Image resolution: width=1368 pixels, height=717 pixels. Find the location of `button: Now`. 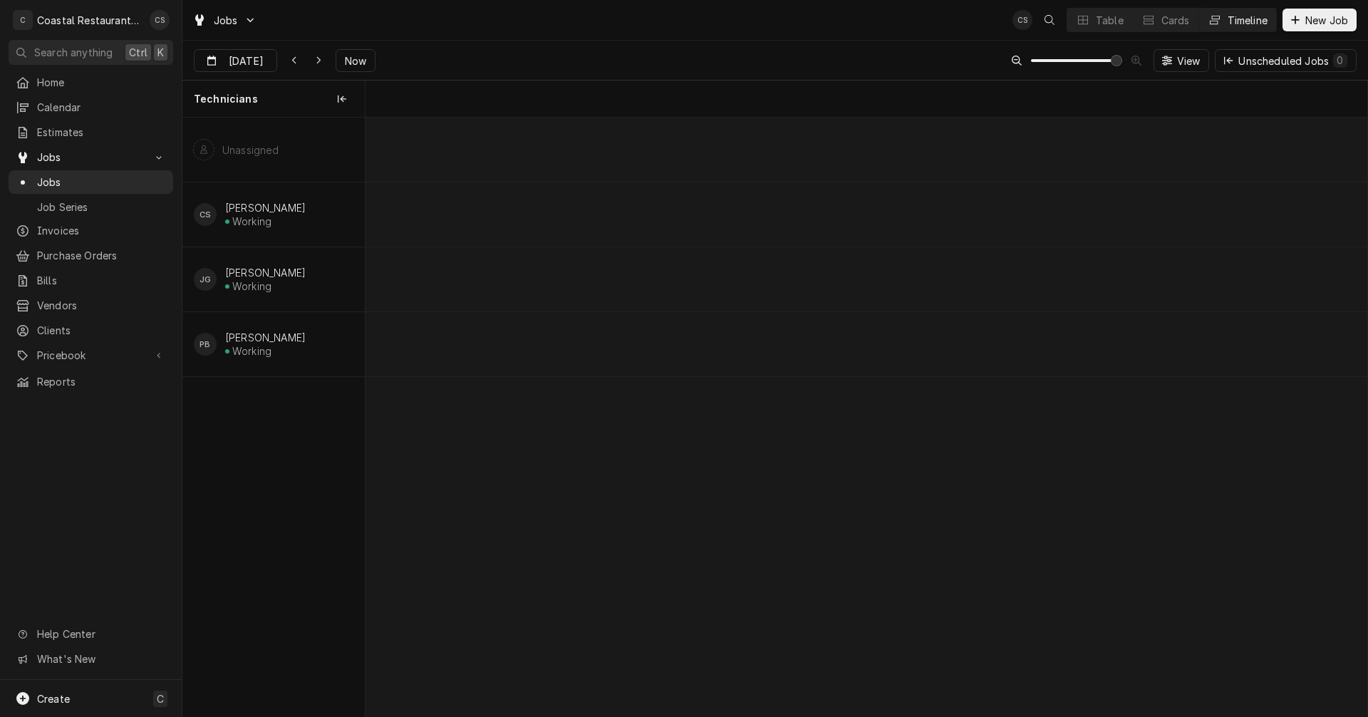

button: Now is located at coordinates (356, 61).